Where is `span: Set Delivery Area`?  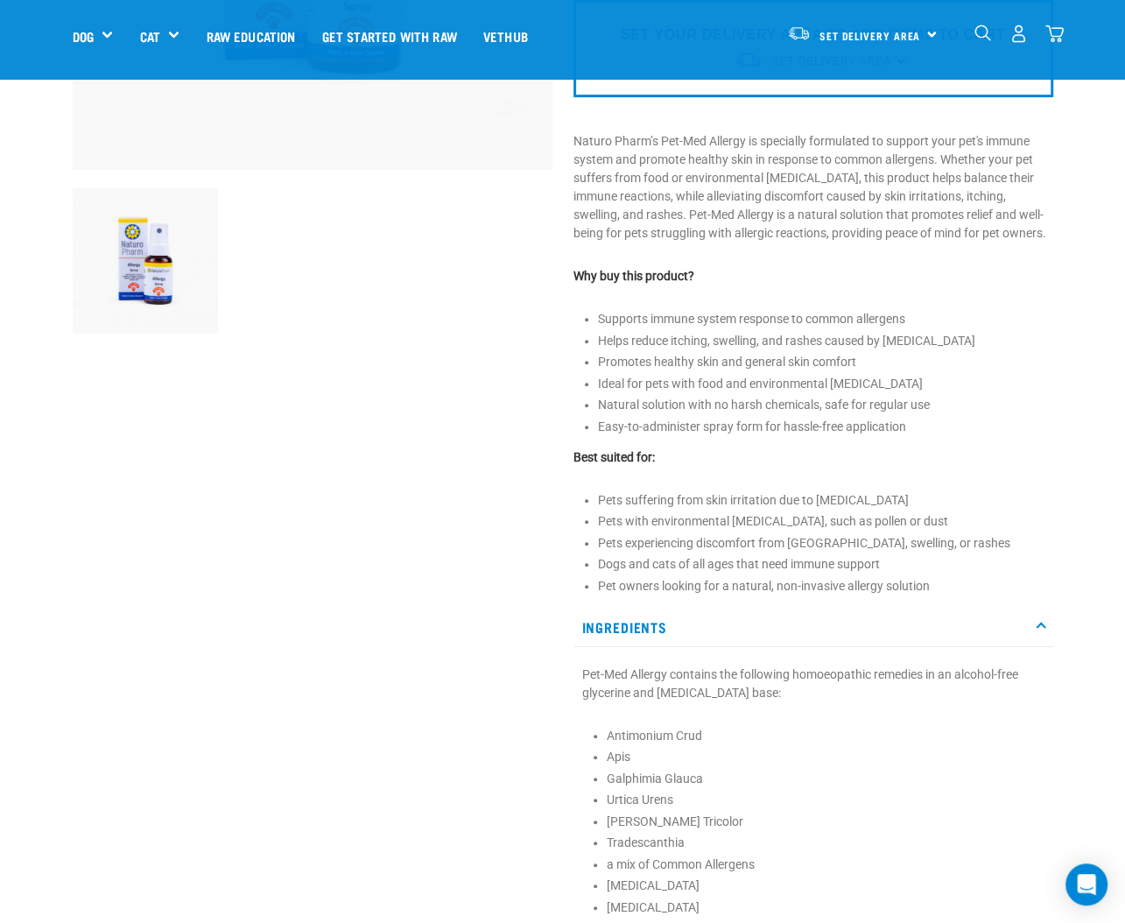
span: Set Delivery Area is located at coordinates (870, 35).